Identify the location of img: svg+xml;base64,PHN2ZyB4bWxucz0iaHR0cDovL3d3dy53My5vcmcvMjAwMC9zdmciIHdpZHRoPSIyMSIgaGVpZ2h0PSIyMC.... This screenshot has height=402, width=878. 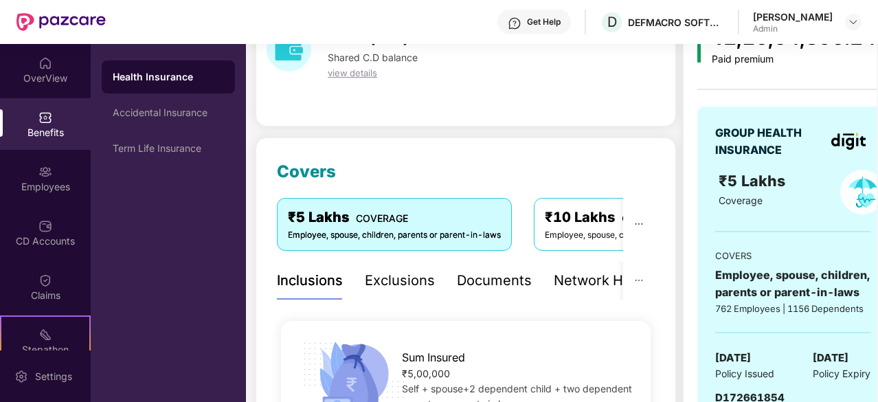
(45, 335).